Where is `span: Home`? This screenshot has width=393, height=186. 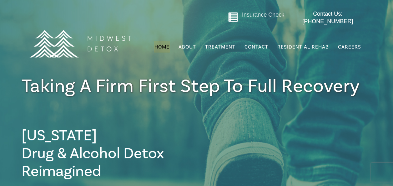
span: Home is located at coordinates (162, 47).